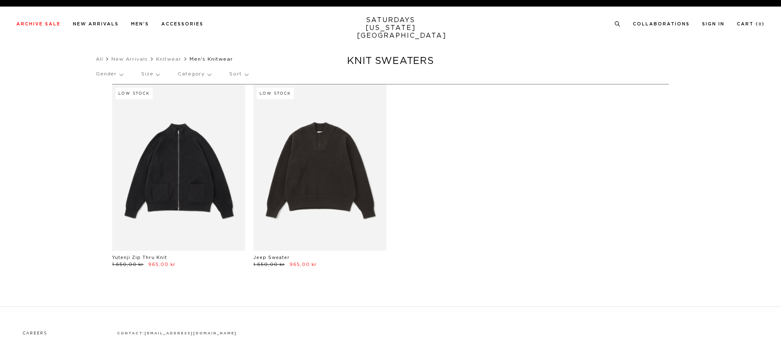  I want to click on a: Collaborations, so click(661, 24).